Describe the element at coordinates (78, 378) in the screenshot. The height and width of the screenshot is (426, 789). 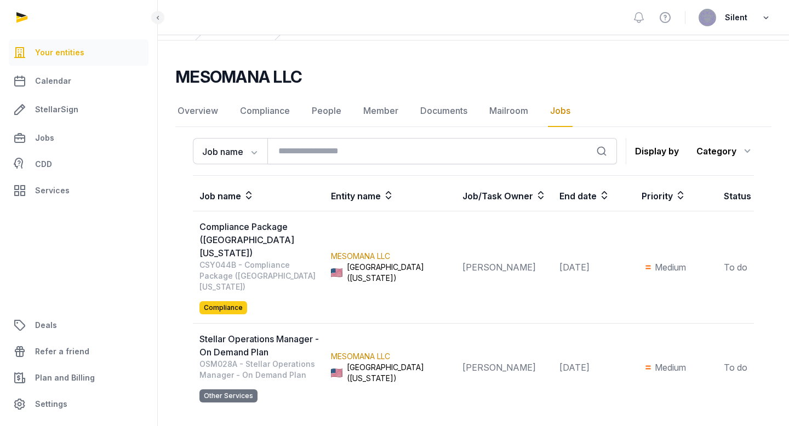
I see `a: Plan and Billing` at that location.